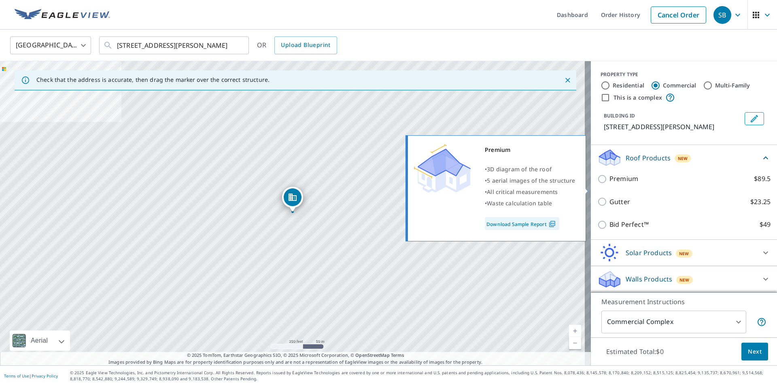 Image resolution: width=777 pixels, height=386 pixels. I want to click on a: Upload Blueprint, so click(305, 45).